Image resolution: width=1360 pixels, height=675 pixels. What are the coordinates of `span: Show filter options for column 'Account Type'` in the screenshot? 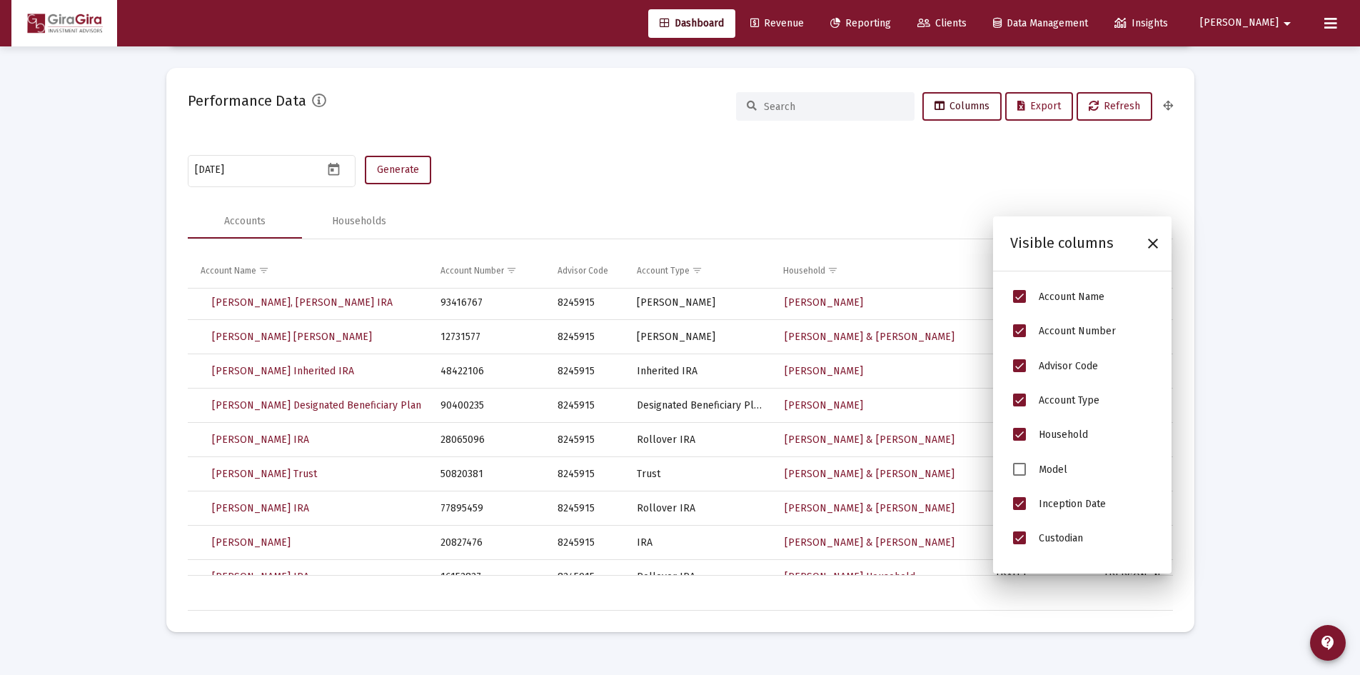 It's located at (697, 270).